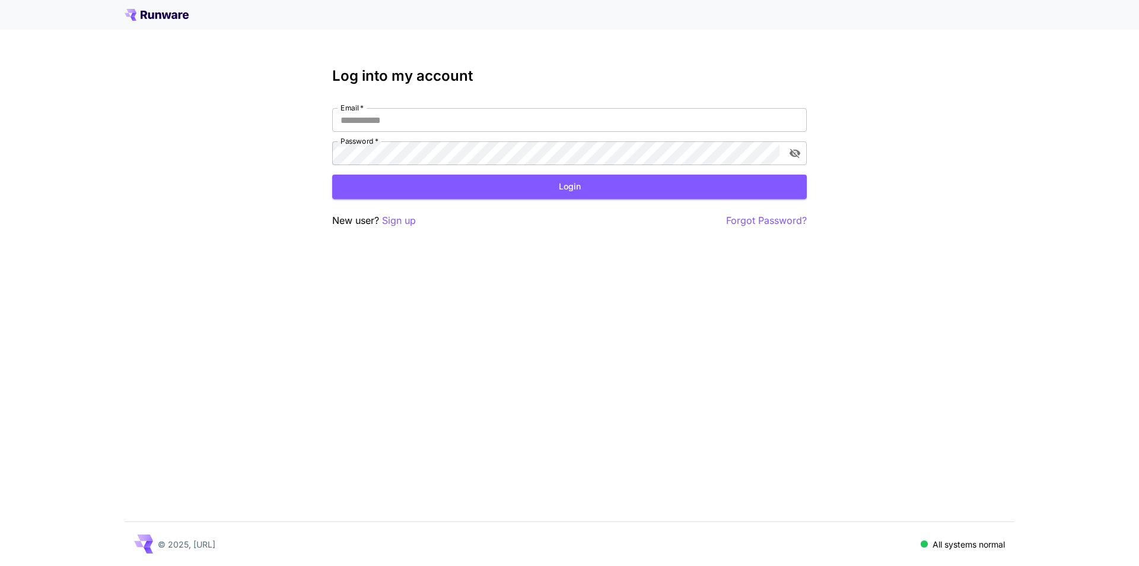  Describe the element at coordinates (795, 153) in the screenshot. I see `button: toggle password visibility` at that location.